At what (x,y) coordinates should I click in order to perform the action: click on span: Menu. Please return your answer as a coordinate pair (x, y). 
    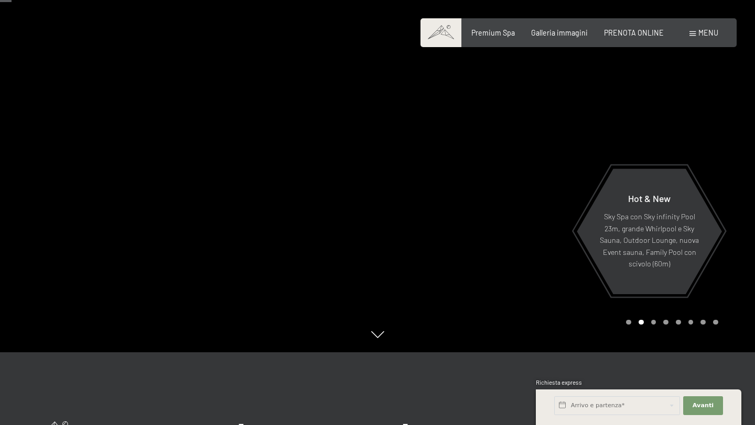
    Looking at the image, I should click on (708, 32).